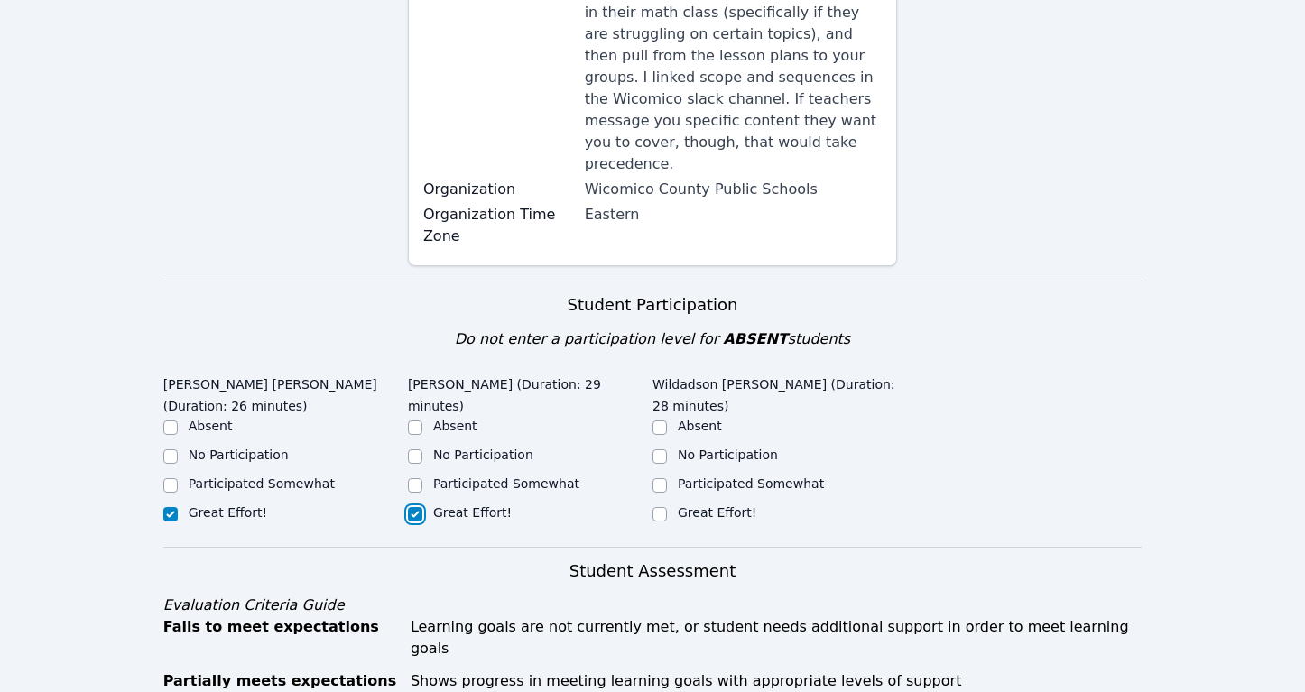 Image resolution: width=1305 pixels, height=692 pixels. I want to click on div: Wicomico County Public Schools, so click(734, 190).